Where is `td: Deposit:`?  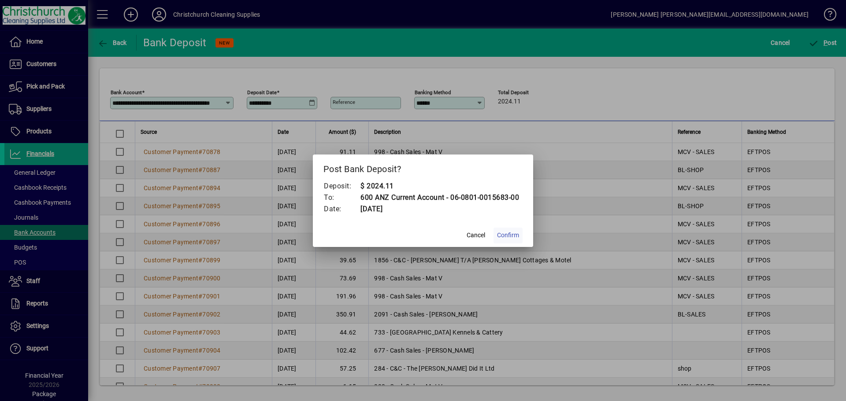 td: Deposit: is located at coordinates (341, 186).